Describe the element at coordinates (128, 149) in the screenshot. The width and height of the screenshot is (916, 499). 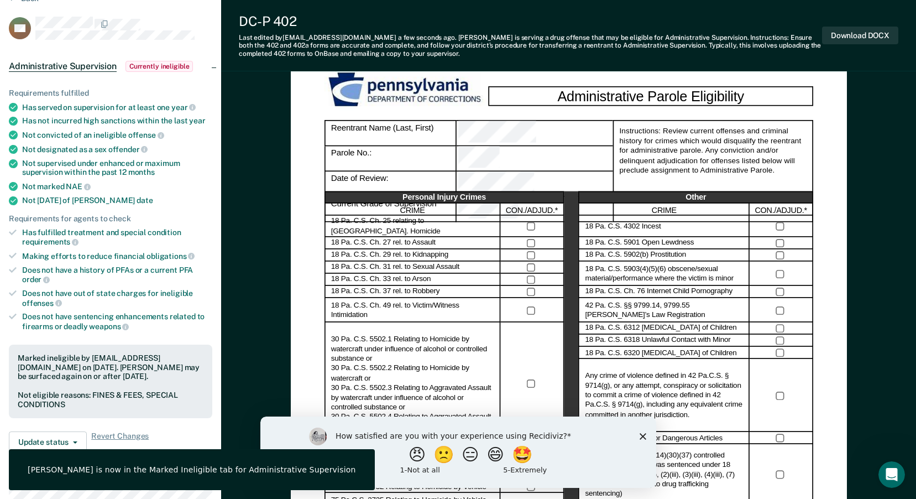
I see `span: offender` at that location.